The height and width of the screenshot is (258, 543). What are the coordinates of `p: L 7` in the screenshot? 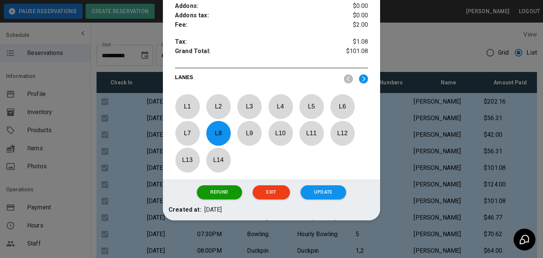 It's located at (188, 133).